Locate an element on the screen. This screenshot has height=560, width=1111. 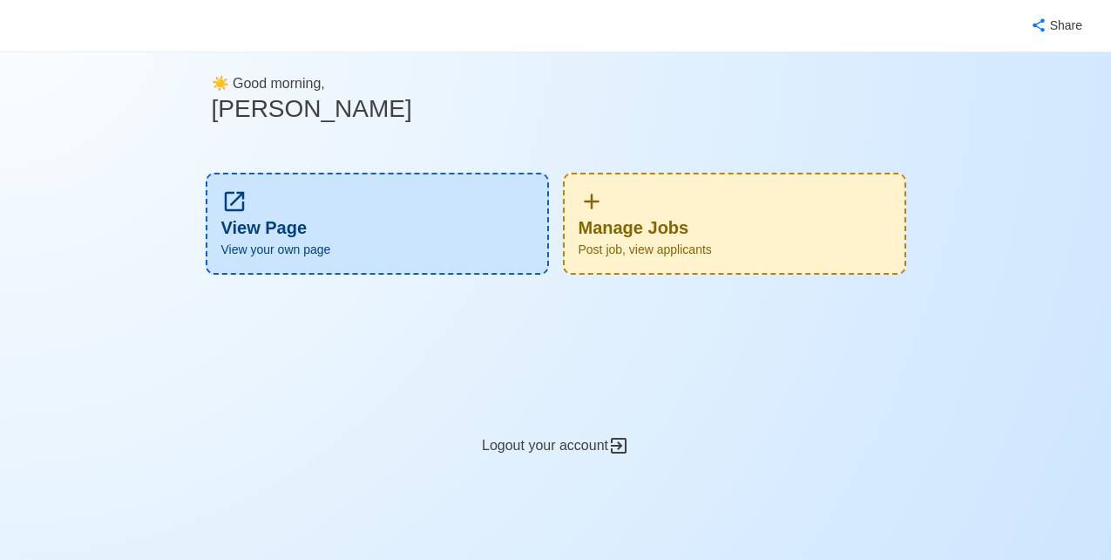
div: ☀️ Good morning, is located at coordinates (556, 102).